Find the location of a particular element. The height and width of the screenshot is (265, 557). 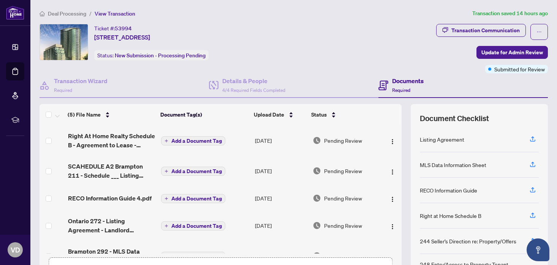

span: Submitted for Review is located at coordinates (520, 69).